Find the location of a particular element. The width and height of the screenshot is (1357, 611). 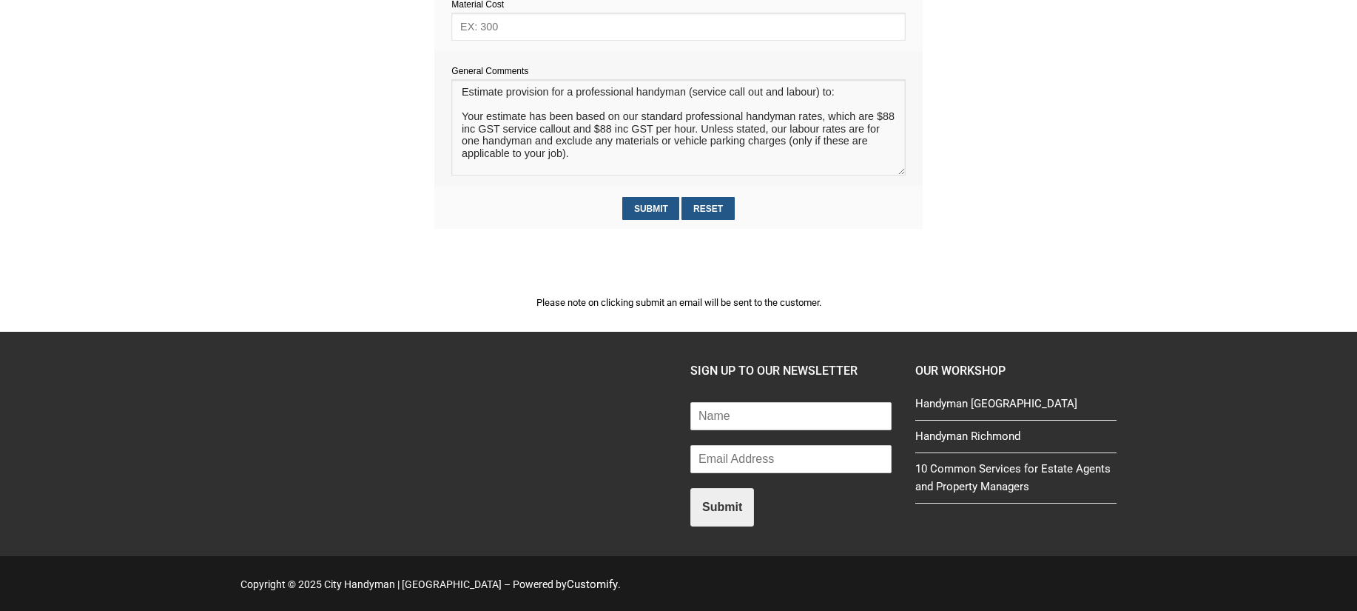

p: Please note on clicking submit an email will be sent to the customer. is located at coordinates (679, 302).